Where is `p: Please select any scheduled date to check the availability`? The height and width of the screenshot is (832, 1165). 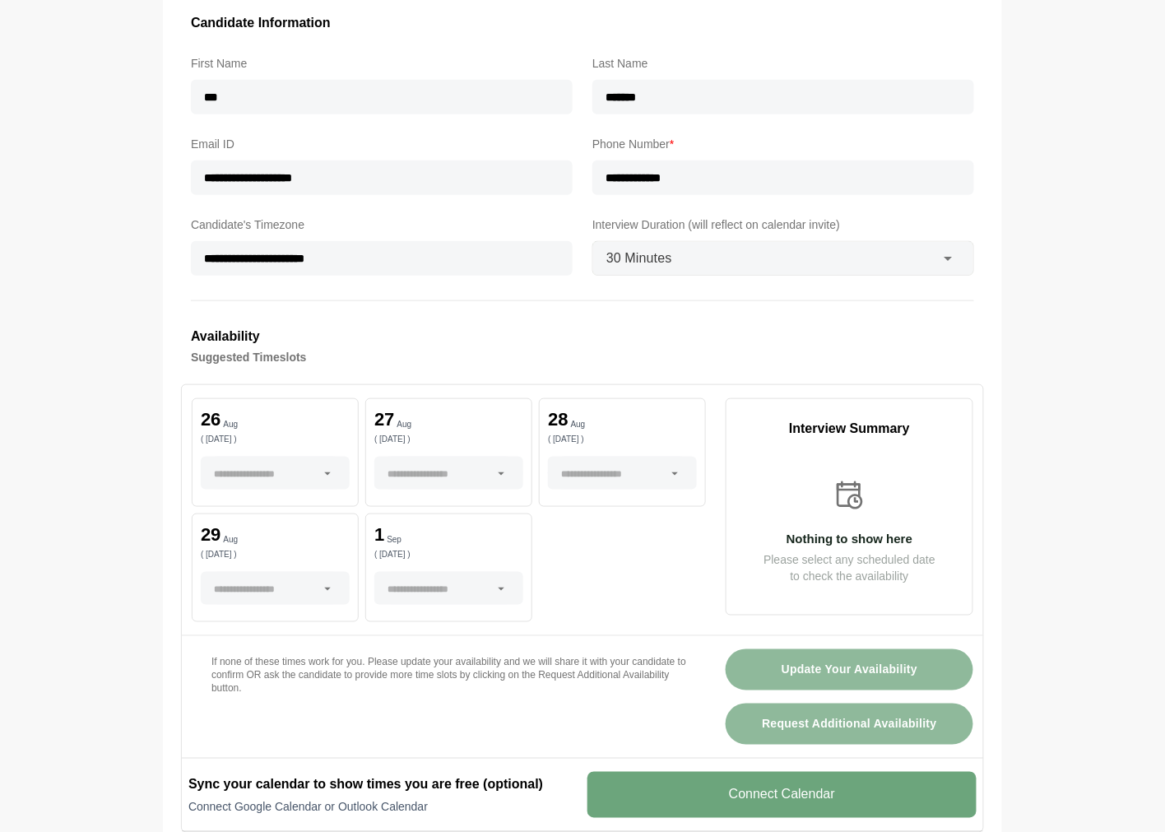 p: Please select any scheduled date to check the availability is located at coordinates (849, 568).